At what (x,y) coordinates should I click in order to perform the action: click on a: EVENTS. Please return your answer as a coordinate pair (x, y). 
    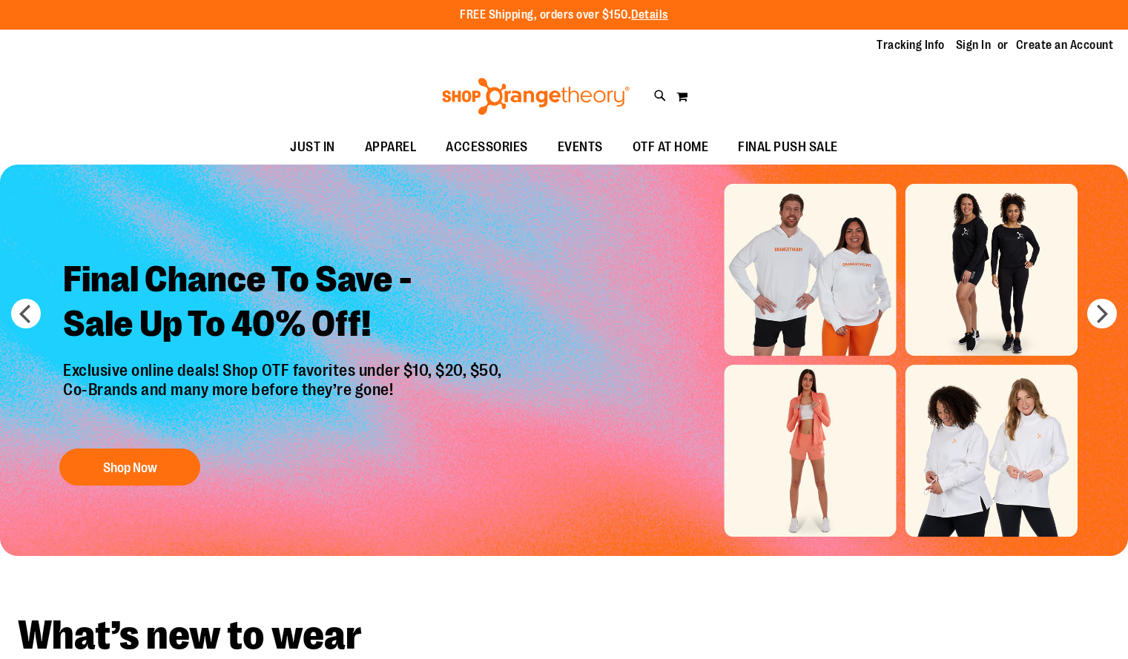
    Looking at the image, I should click on (580, 148).